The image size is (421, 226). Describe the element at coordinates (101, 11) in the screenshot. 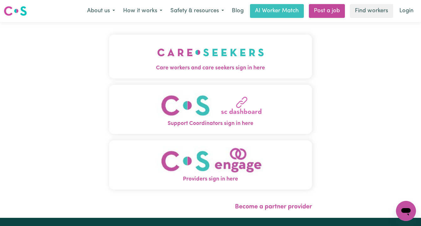

I see `button: About us` at that location.